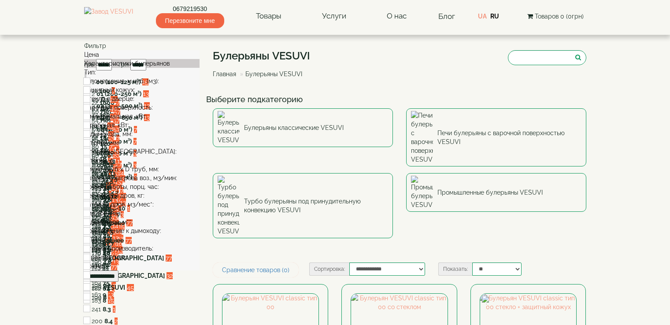 This screenshot has width=670, height=325. I want to click on div: Варочная поверхность:, so click(142, 107).